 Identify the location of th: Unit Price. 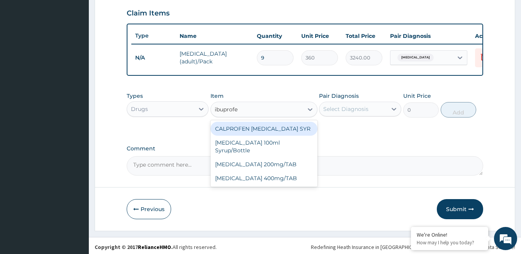
(320, 36).